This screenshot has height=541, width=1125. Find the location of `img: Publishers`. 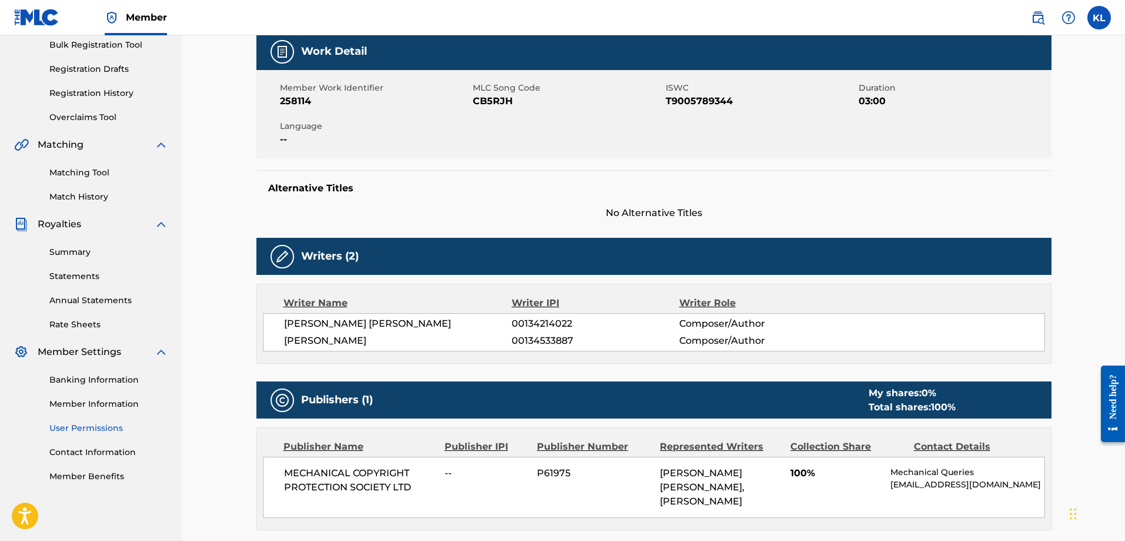

img: Publishers is located at coordinates (282, 400).